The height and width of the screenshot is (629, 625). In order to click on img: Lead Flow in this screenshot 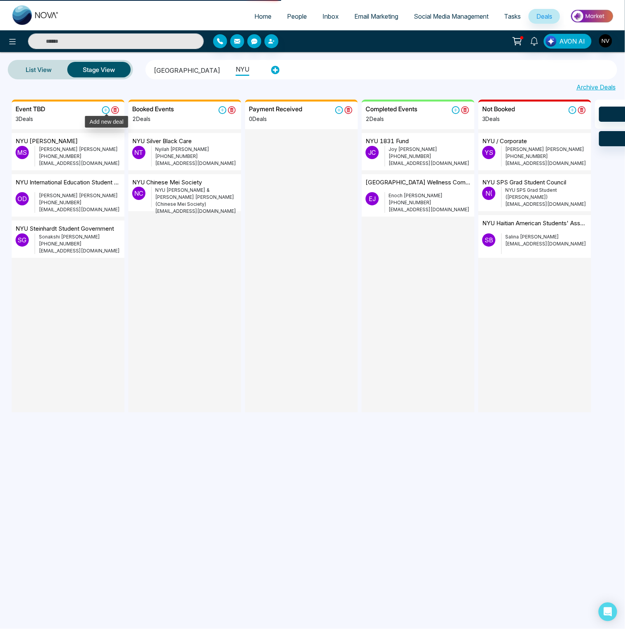, I will do `click(551, 41)`.